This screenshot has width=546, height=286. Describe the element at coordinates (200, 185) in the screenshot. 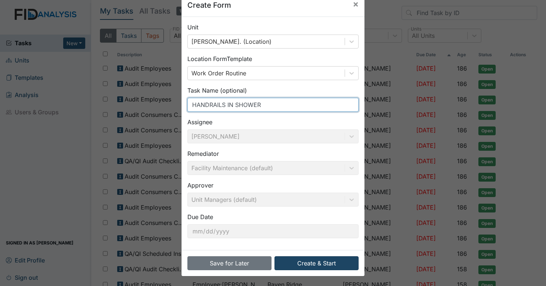

I see `label: Approver` at that location.